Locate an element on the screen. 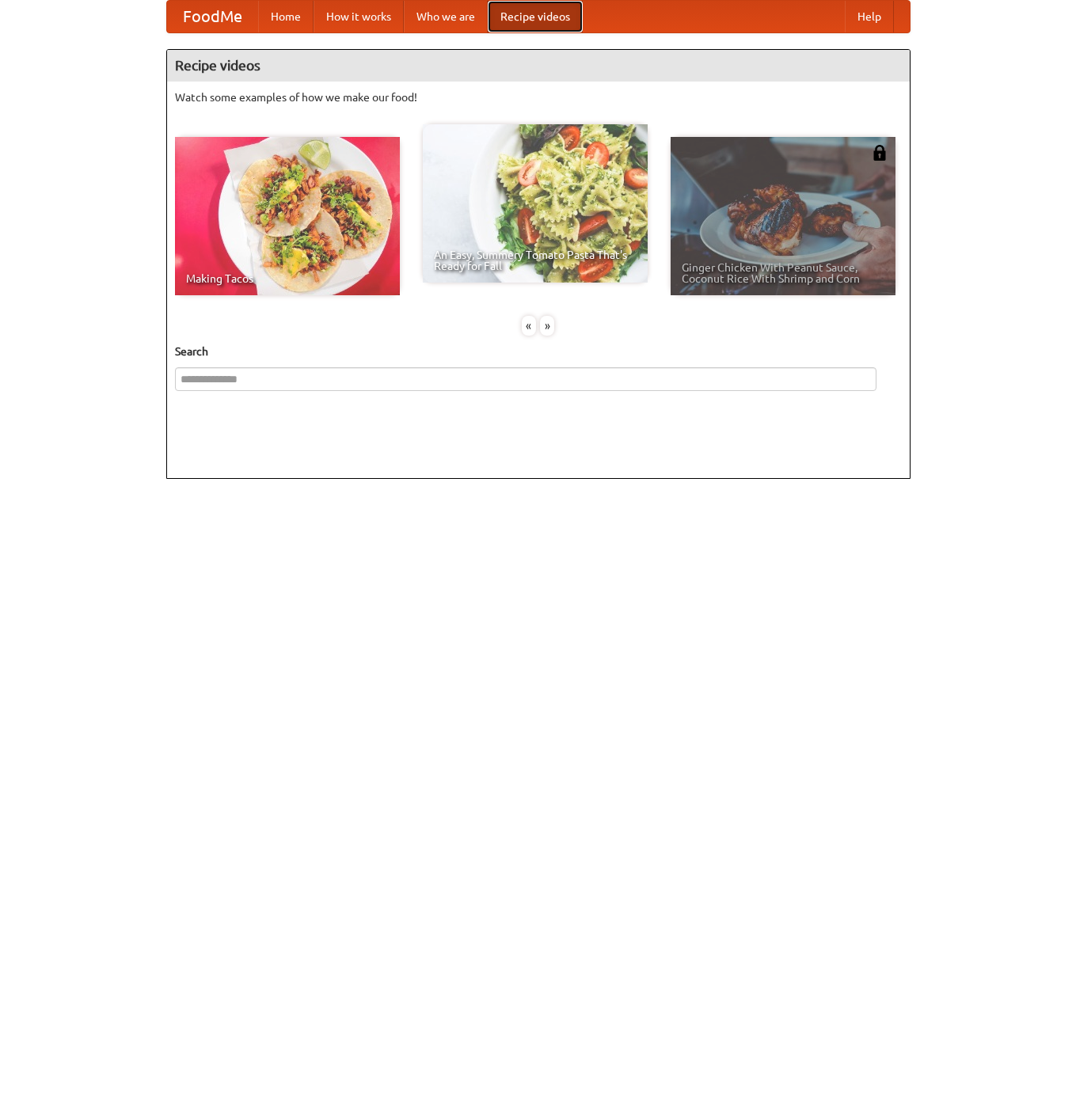 The width and height of the screenshot is (1076, 1120). a: FoodMe is located at coordinates (212, 16).